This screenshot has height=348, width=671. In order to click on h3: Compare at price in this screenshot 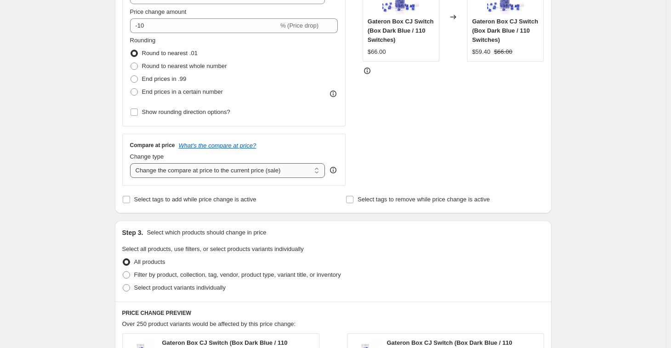, I will do `click(153, 145)`.